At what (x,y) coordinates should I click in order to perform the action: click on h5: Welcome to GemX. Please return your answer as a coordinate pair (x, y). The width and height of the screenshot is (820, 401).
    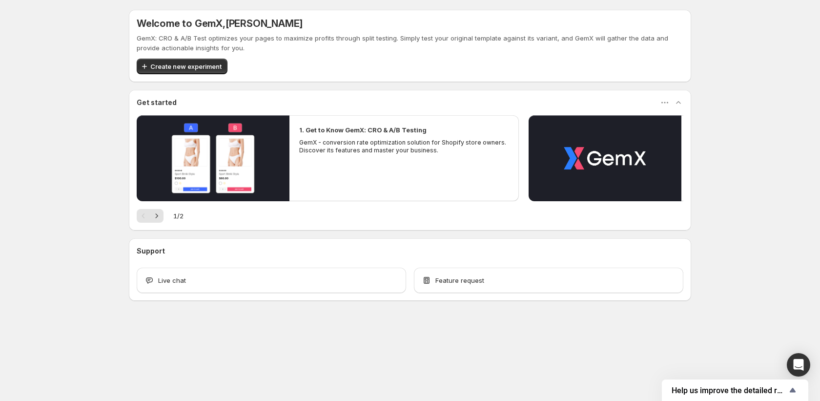
    Looking at the image, I should click on (220, 23).